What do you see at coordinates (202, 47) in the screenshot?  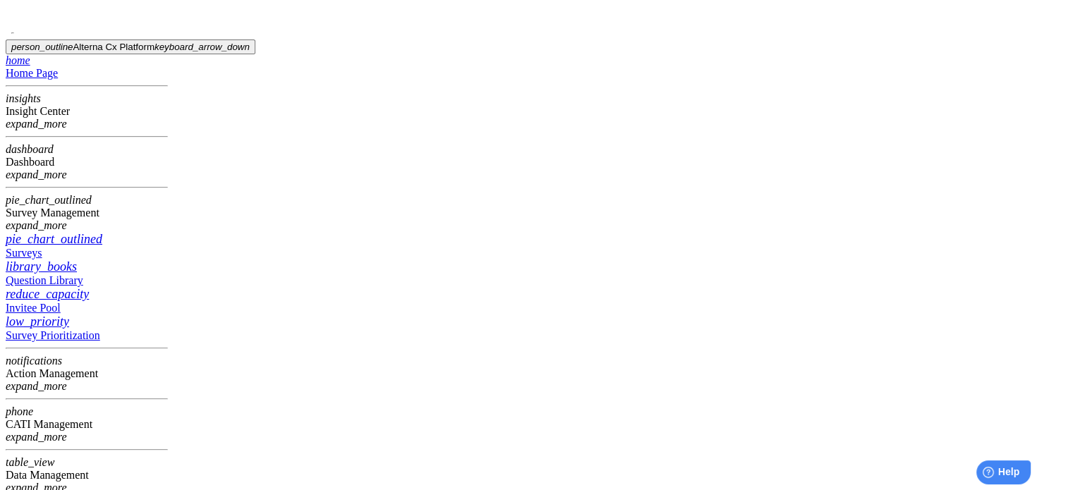 I see `i: keyboard_arrow_down` at bounding box center [202, 47].